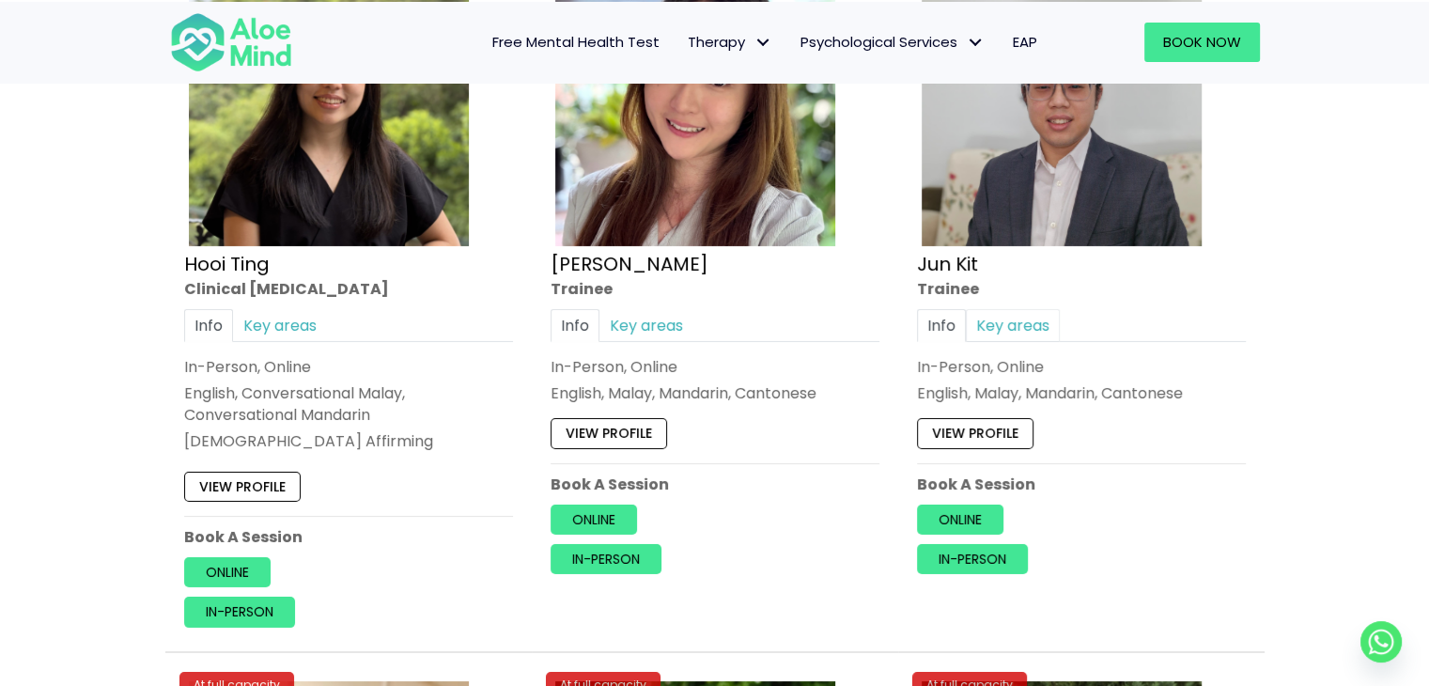 Image resolution: width=1429 pixels, height=686 pixels. What do you see at coordinates (1381, 642) in the screenshot?
I see `a: Whatsapp` at bounding box center [1381, 642].